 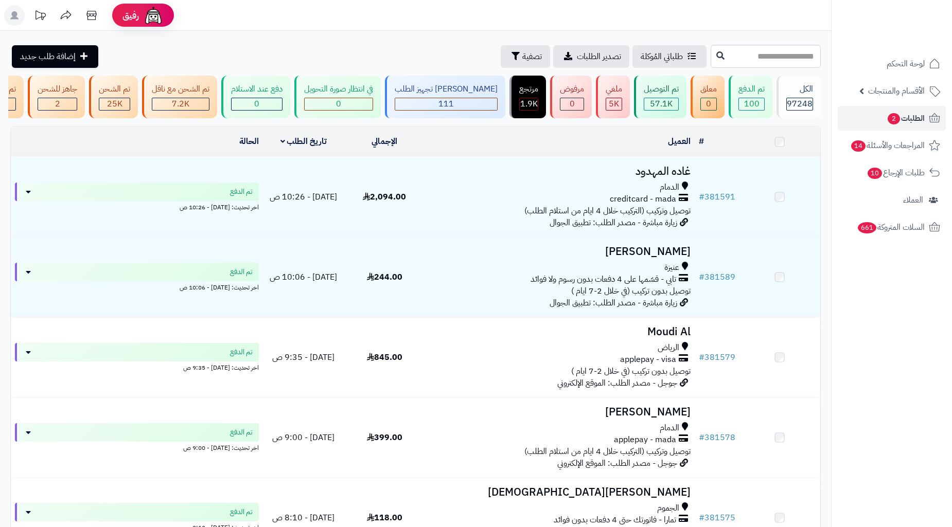 I want to click on img: logo-2.png, so click(x=912, y=19).